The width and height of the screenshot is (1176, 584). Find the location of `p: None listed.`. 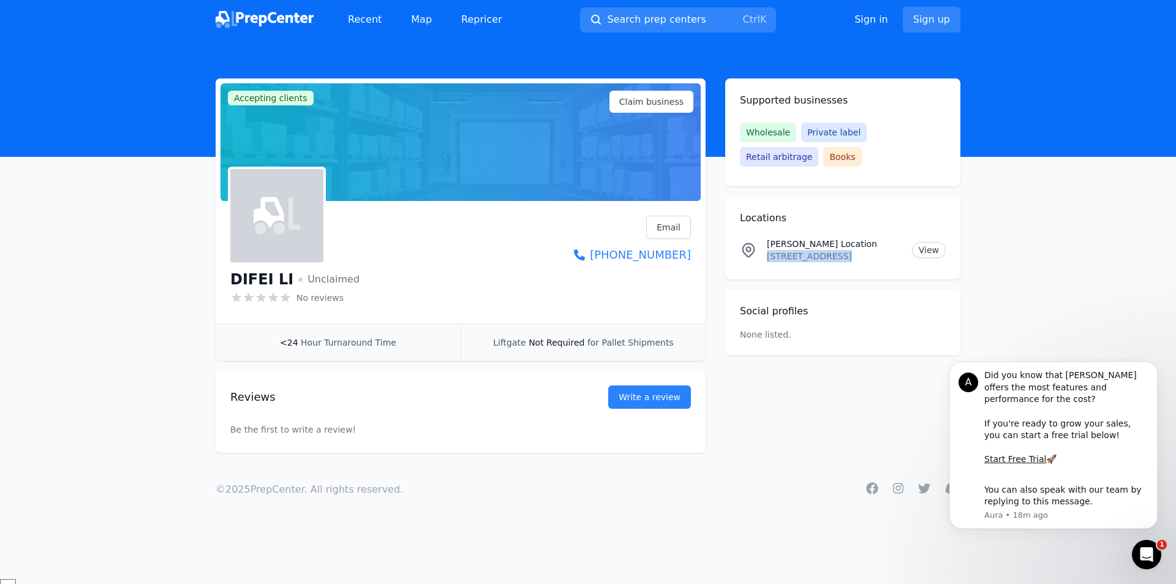

p: None listed. is located at coordinates (766, 334).